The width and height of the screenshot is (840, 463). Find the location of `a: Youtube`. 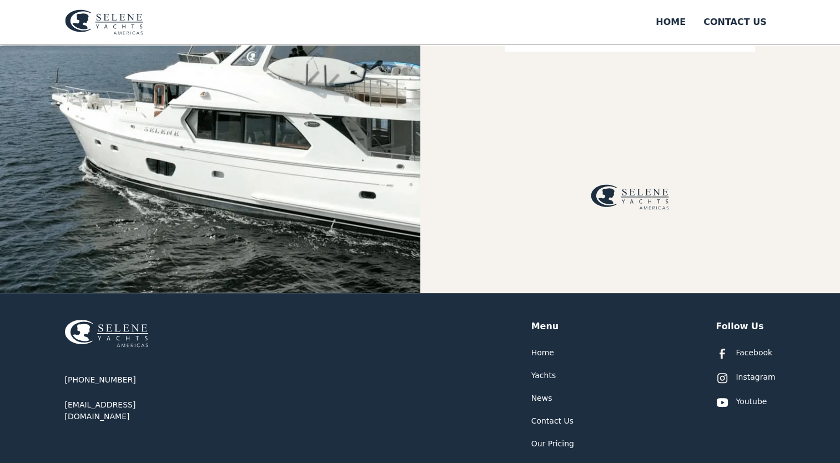

a: Youtube is located at coordinates (742, 403).